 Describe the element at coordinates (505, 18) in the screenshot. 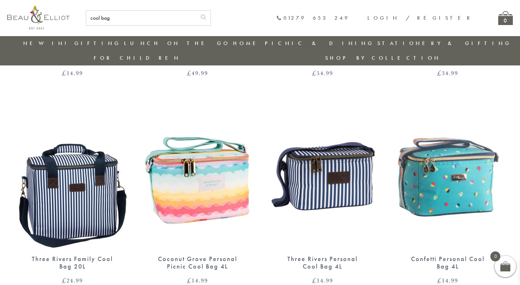

I see `a: 0` at that location.